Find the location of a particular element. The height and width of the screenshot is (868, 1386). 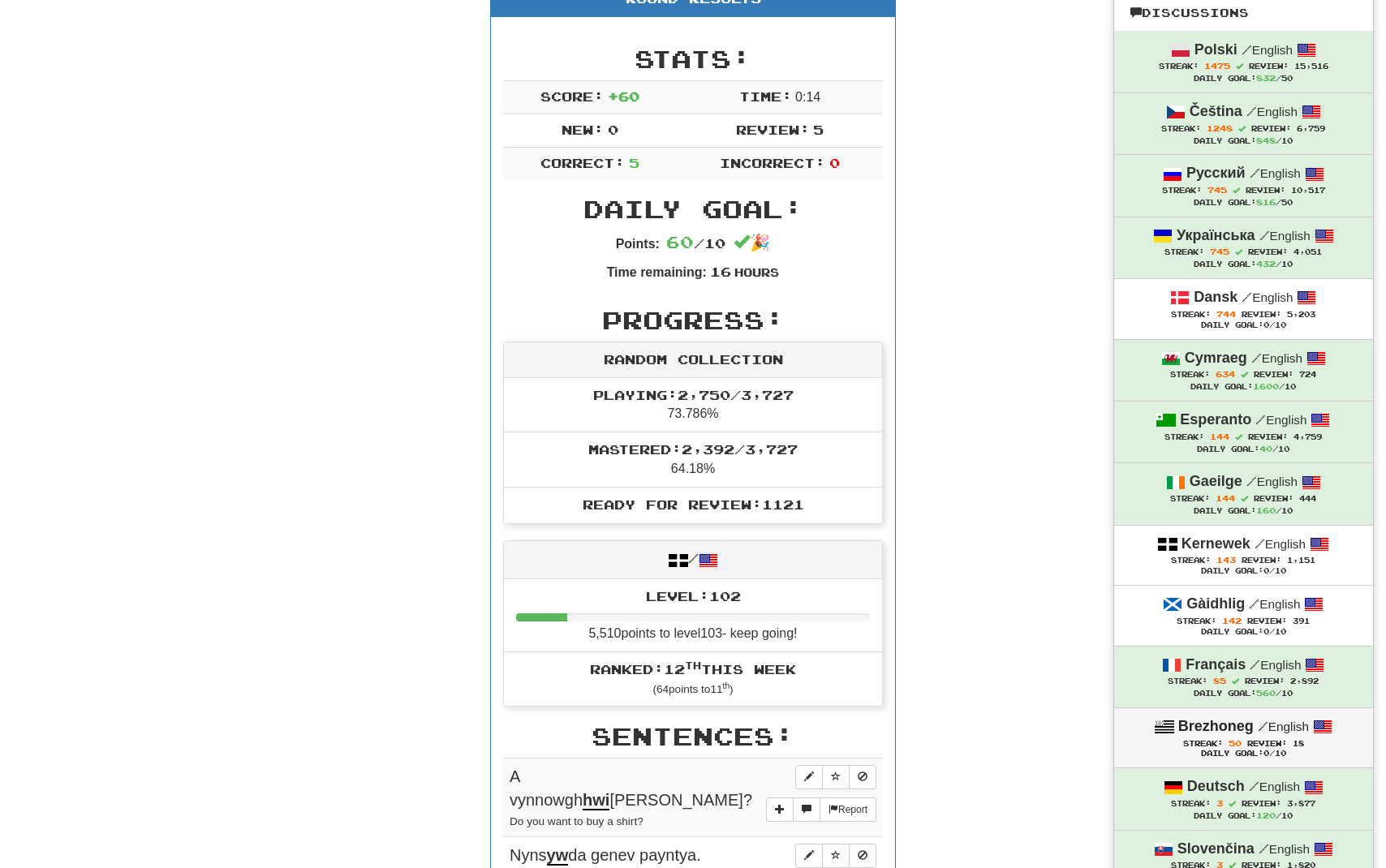

span: 2,892 is located at coordinates (1304, 681).